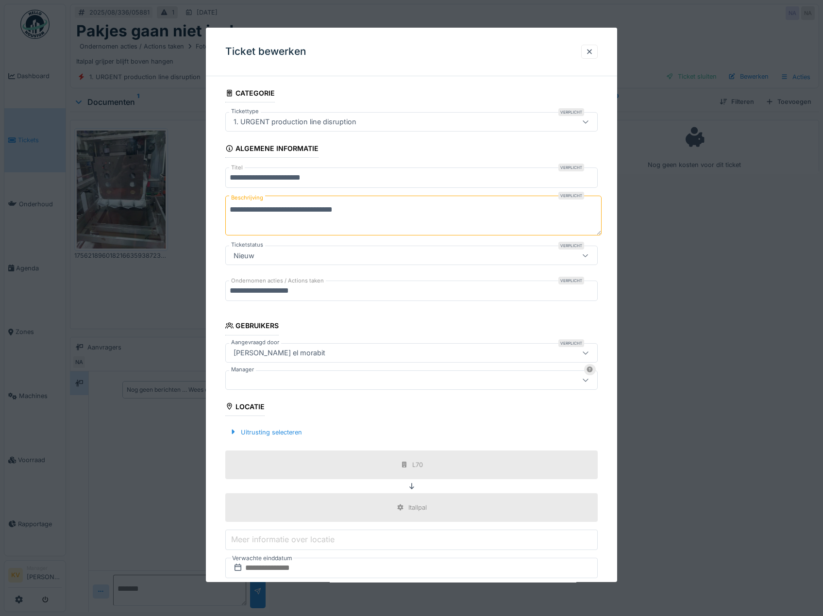 Image resolution: width=823 pixels, height=616 pixels. What do you see at coordinates (272, 149) in the screenshot?
I see `div: Algemene informatie` at bounding box center [272, 149].